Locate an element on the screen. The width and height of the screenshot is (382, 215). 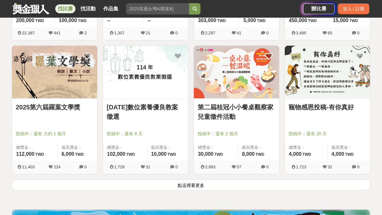
span: 15,000 is located at coordinates (340, 20).